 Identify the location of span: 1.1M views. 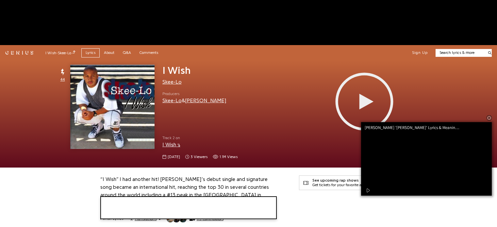
(228, 157).